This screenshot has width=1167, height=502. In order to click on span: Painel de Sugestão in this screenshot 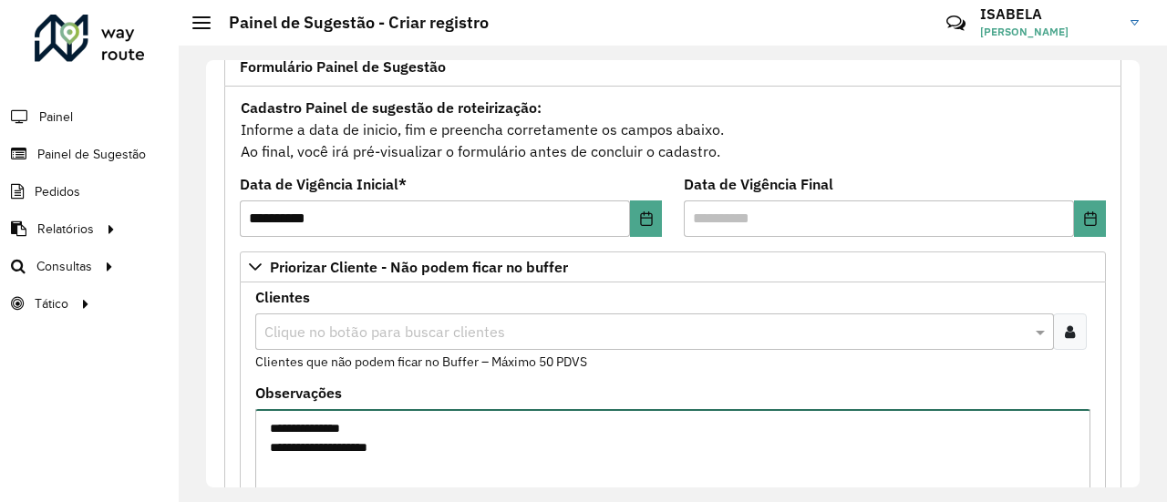, I will do `click(91, 154)`.